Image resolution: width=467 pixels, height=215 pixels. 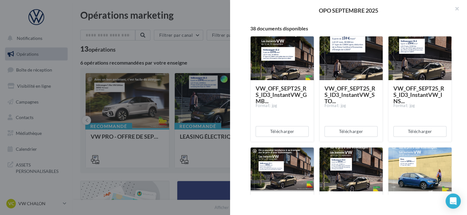 What do you see at coordinates (281, 94) in the screenshot?
I see `span: VW_OFF_SEPT25_RS_ID3_InstantVW_GMB...` at bounding box center [281, 94].